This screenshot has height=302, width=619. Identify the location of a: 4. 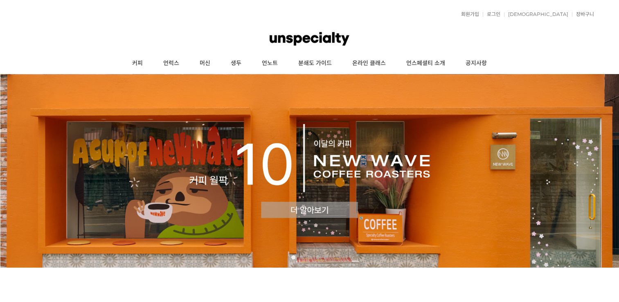
(318, 258).